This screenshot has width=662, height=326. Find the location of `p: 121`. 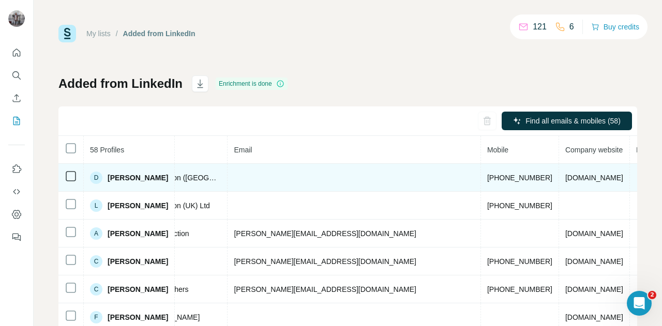

p: 121 is located at coordinates (539, 27).